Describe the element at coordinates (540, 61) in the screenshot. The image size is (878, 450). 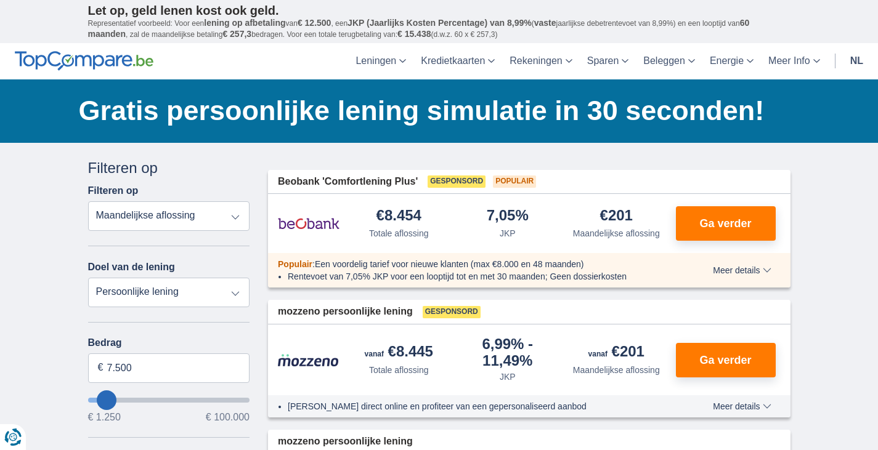
I see `a: Rekeningen` at that location.